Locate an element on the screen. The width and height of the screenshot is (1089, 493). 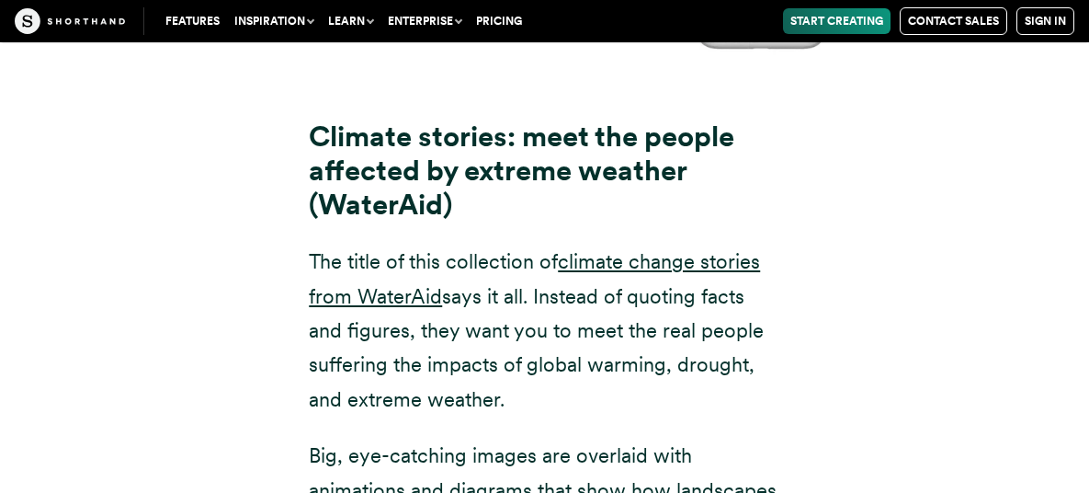
button: Enterprise is located at coordinates (425, 21).